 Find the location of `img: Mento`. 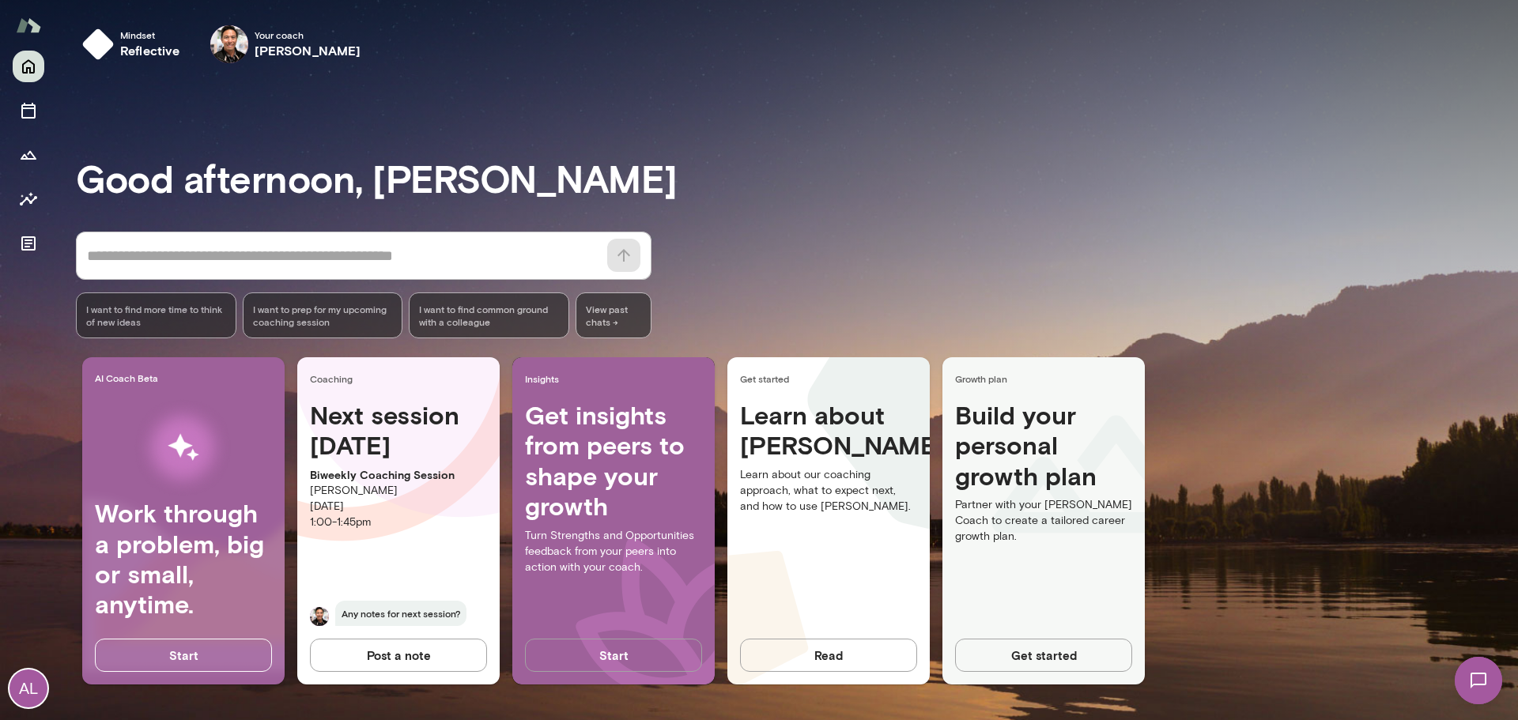

img: Mento is located at coordinates (28, 25).